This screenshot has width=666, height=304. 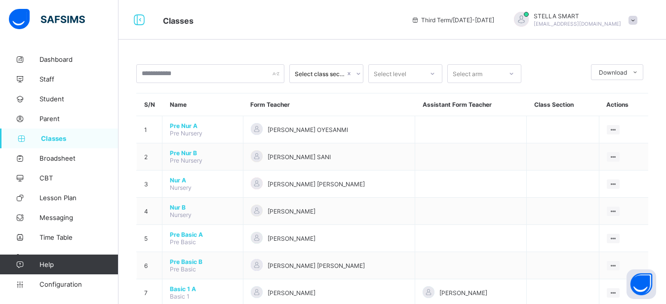 I want to click on span: session/term information, so click(x=453, y=20).